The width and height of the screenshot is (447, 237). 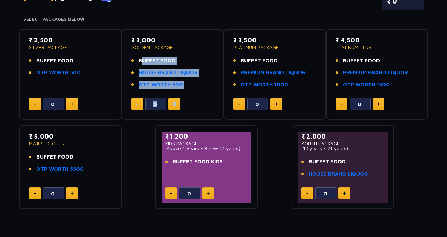 What do you see at coordinates (70, 47) in the screenshot?
I see `p: SILVER PACKAGE` at bounding box center [70, 47].